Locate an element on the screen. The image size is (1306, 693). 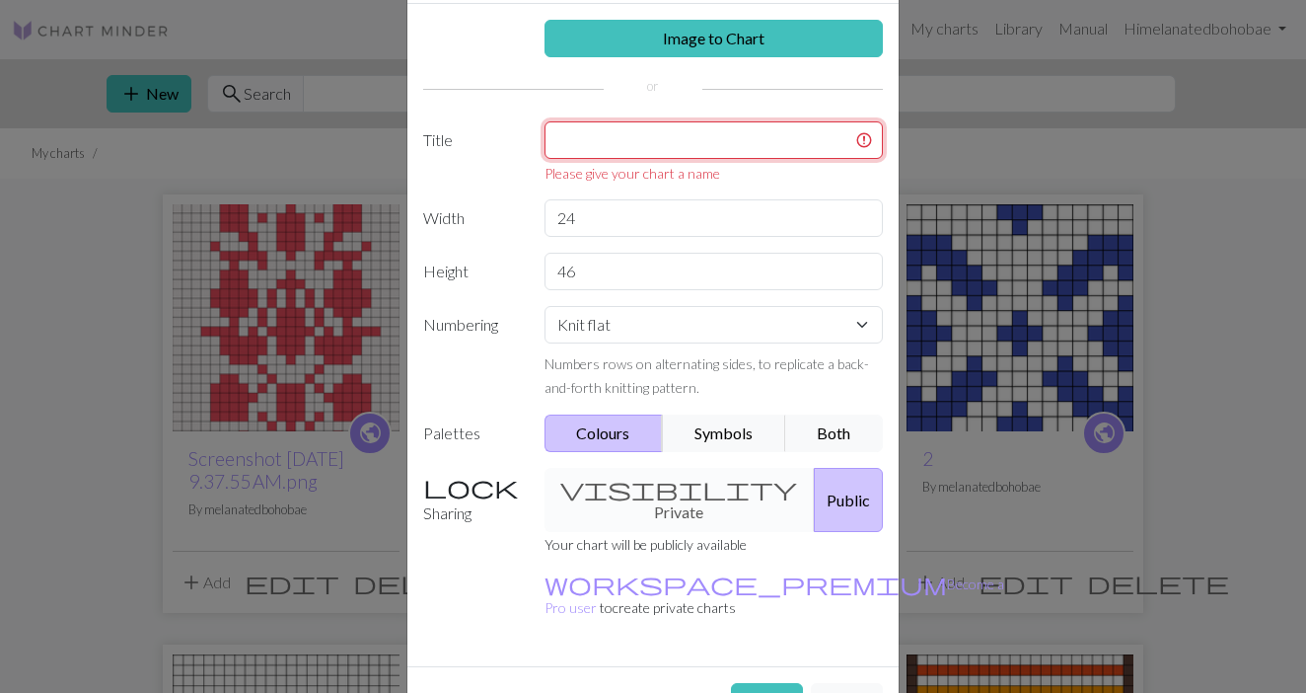
label: Height is located at coordinates (472, 271).